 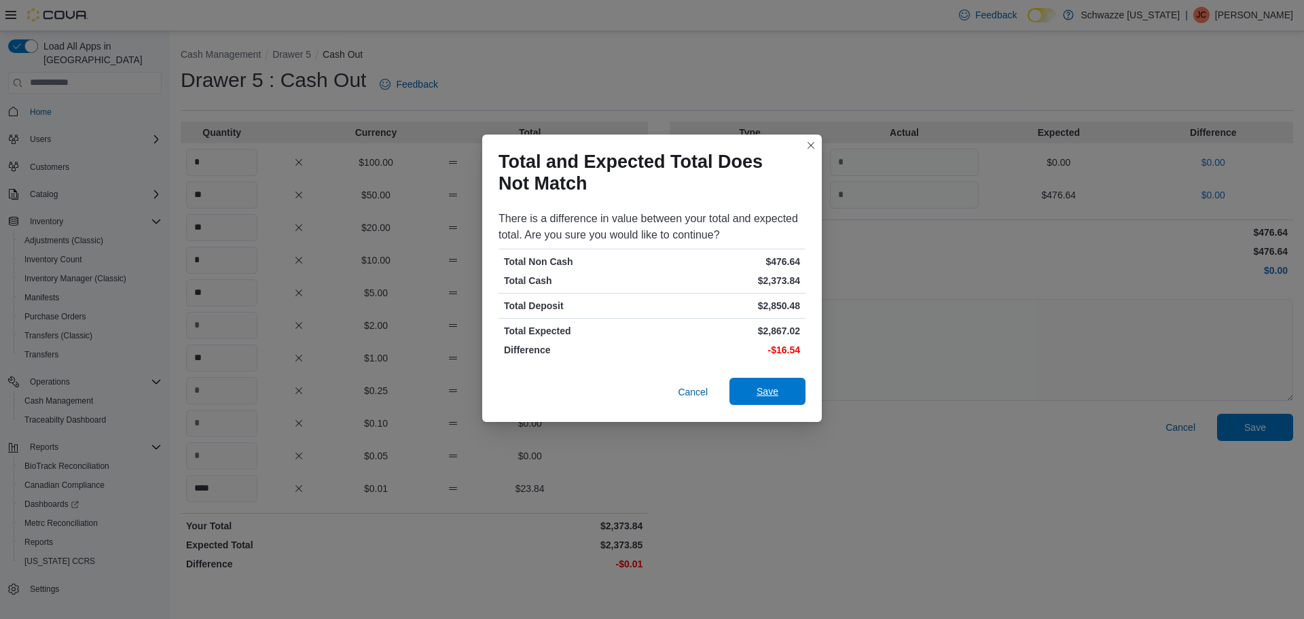 What do you see at coordinates (811, 145) in the screenshot?
I see `button: Closes this modal window` at bounding box center [811, 145].